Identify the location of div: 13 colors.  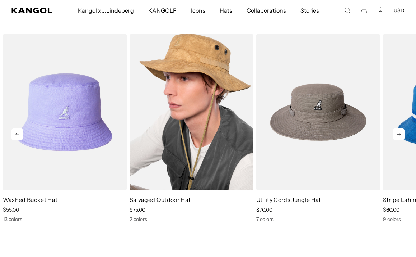
(65, 219).